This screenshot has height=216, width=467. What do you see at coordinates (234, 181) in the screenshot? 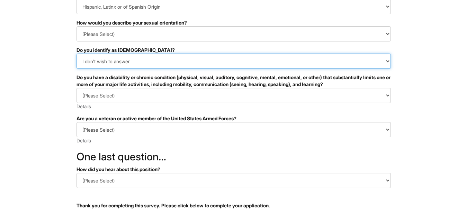
I see `select: How did you hear about this position?` at bounding box center [234, 181].